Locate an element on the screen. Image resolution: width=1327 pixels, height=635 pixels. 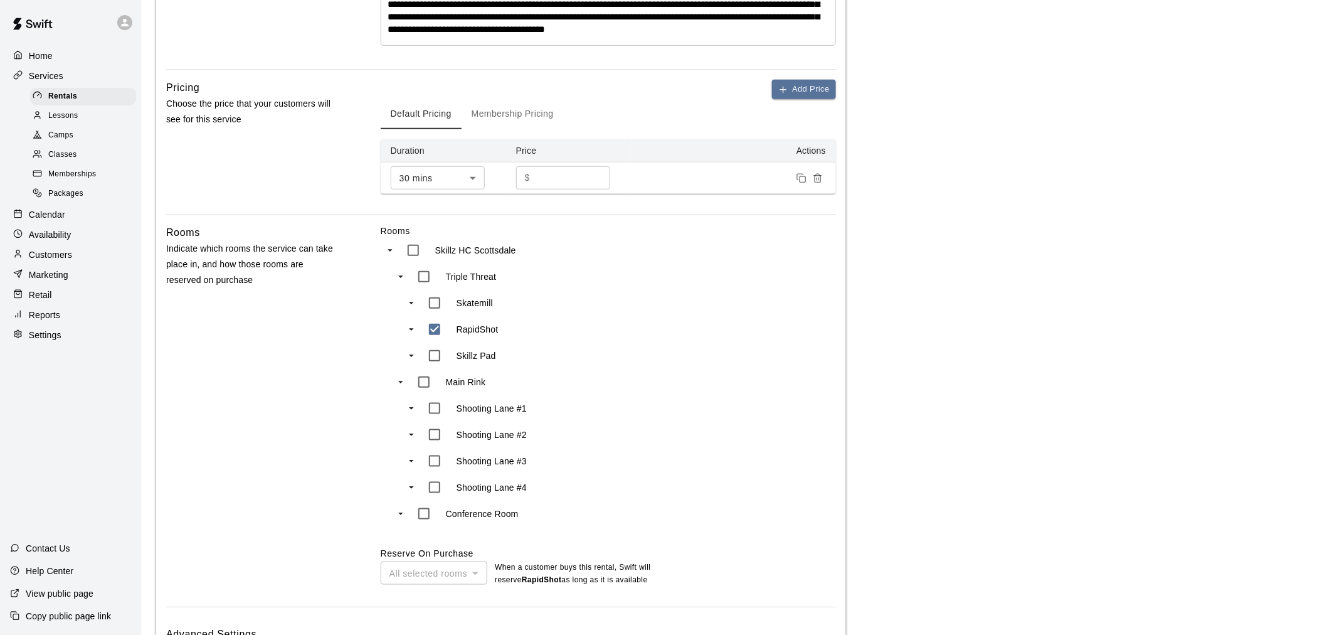
p: Shooting Lane #3 is located at coordinates (492, 461).